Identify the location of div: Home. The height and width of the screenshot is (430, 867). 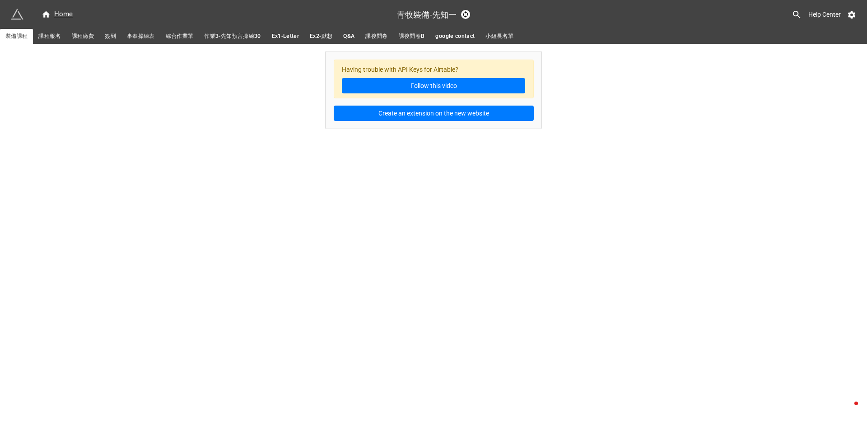
(57, 14).